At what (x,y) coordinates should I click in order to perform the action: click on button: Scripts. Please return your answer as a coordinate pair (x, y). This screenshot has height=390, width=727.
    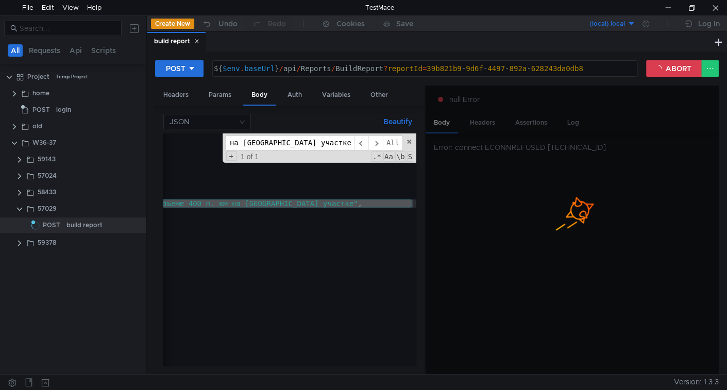
    Looking at the image, I should click on (104, 50).